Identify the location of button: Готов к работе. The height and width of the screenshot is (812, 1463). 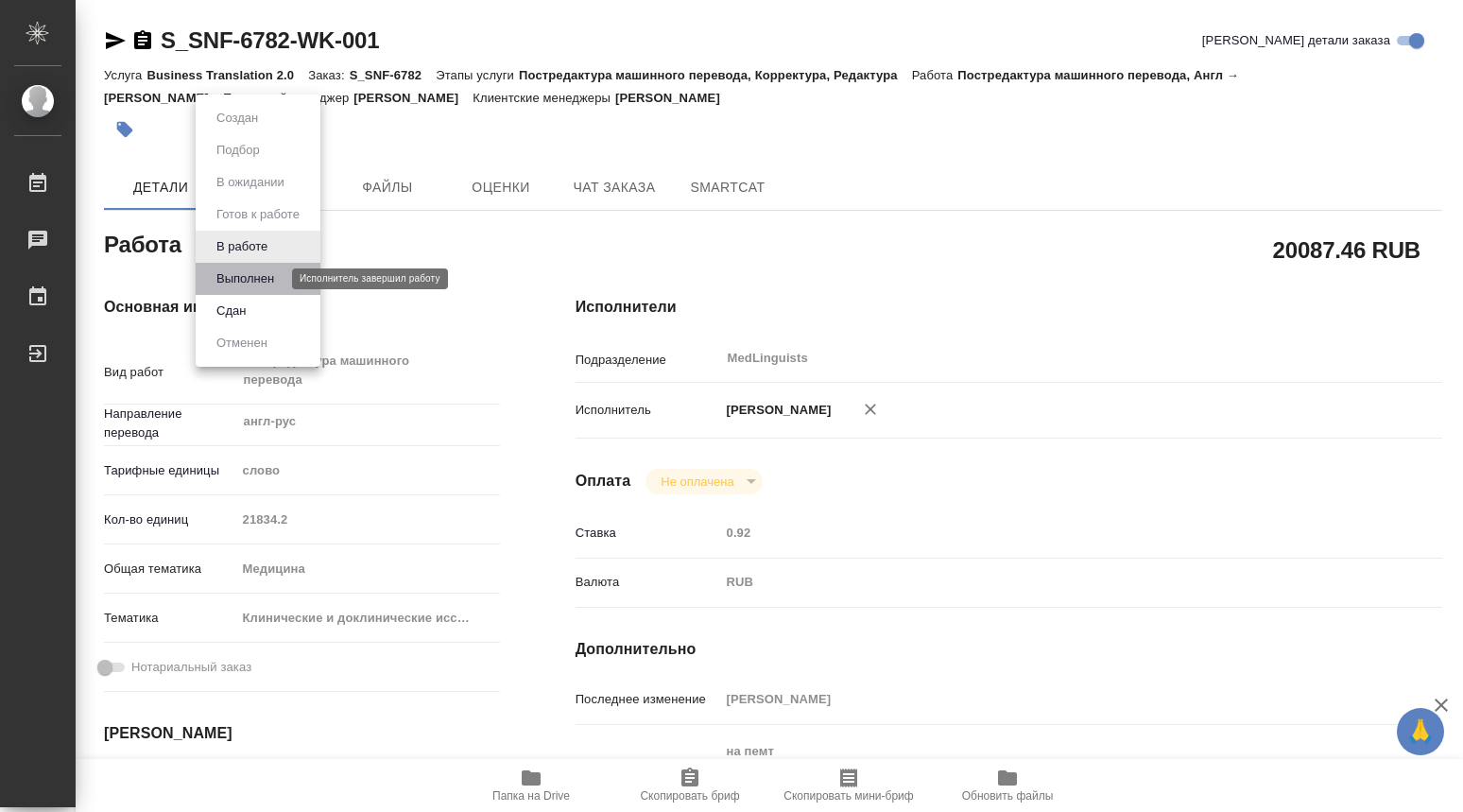
(258, 214).